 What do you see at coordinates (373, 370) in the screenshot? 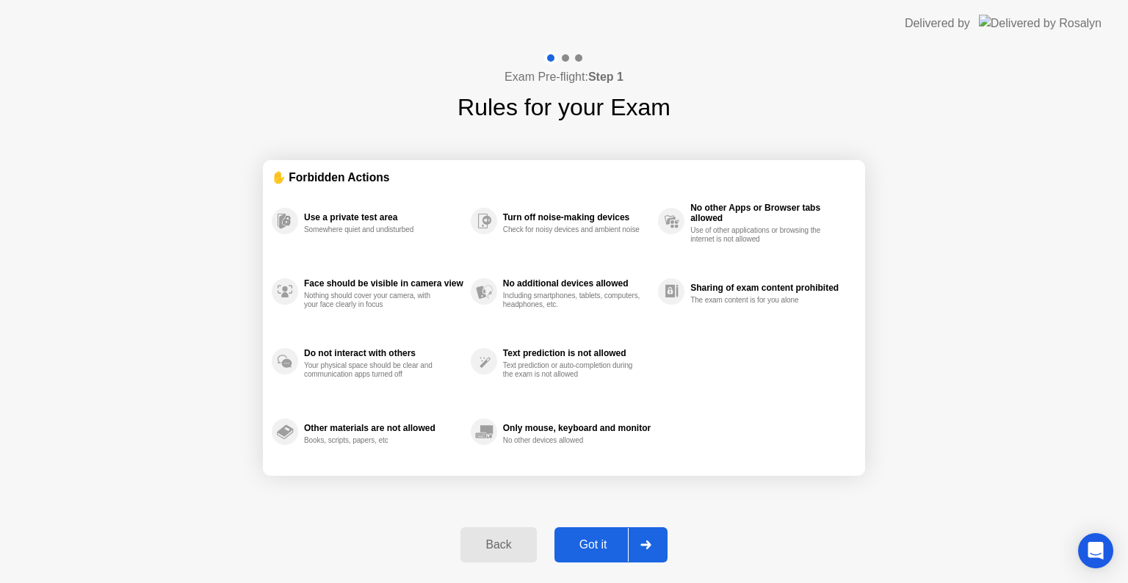
I see `div: Your physical space should be clear and communication apps turned off` at bounding box center [373, 370].